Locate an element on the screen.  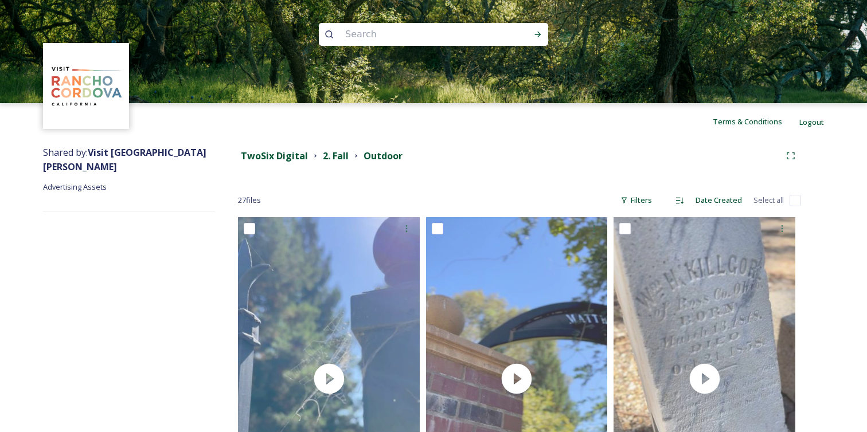
a: Terms & Conditions is located at coordinates (755, 122).